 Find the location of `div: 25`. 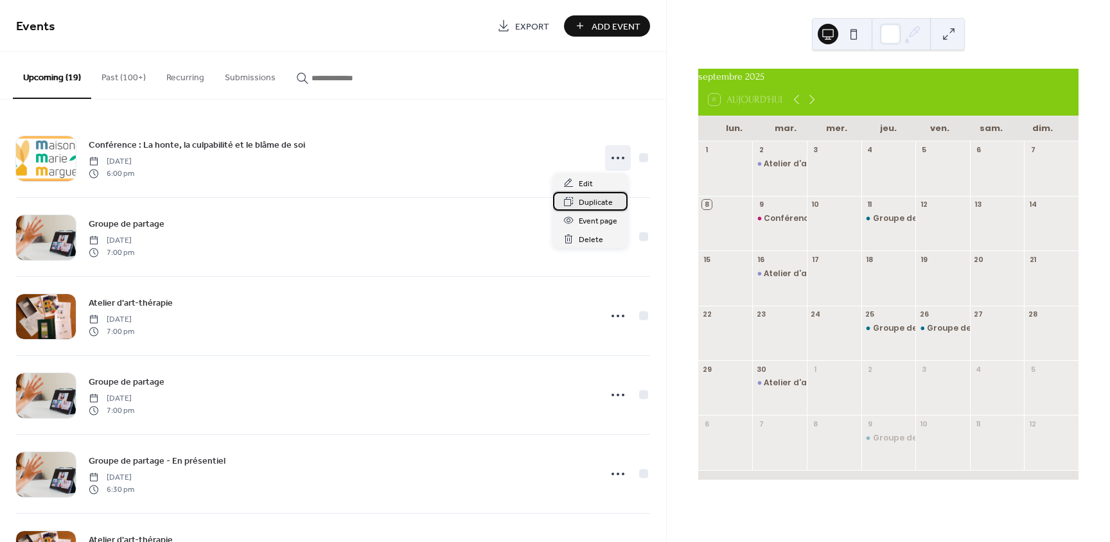

div: 25 is located at coordinates (870, 314).